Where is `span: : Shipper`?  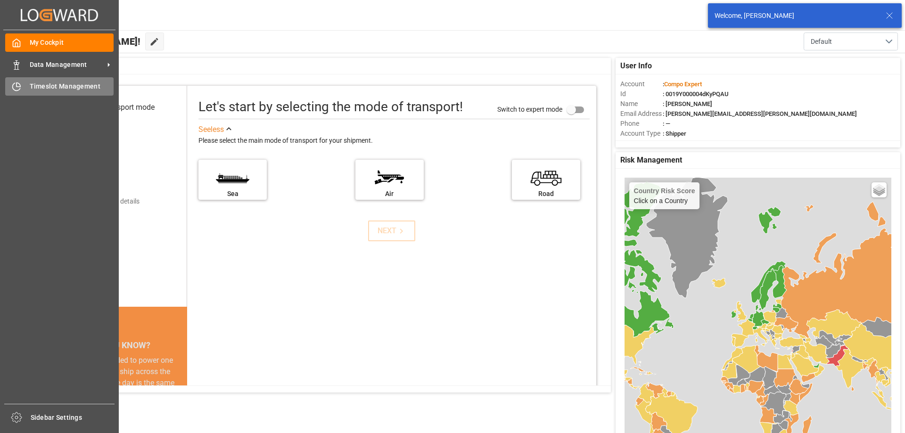 span: : Shipper is located at coordinates (675, 133).